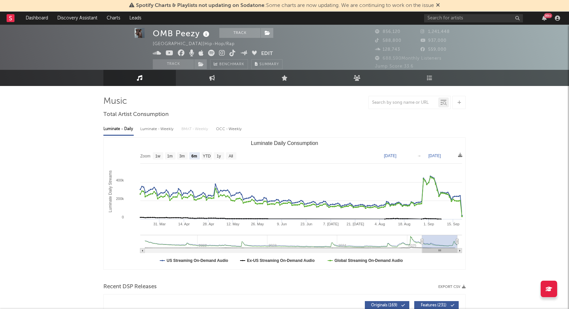 Image resolution: width=569 pixels, height=309 pixels. Describe the element at coordinates (428, 224) in the screenshot. I see `text: 1. Sep` at that location.